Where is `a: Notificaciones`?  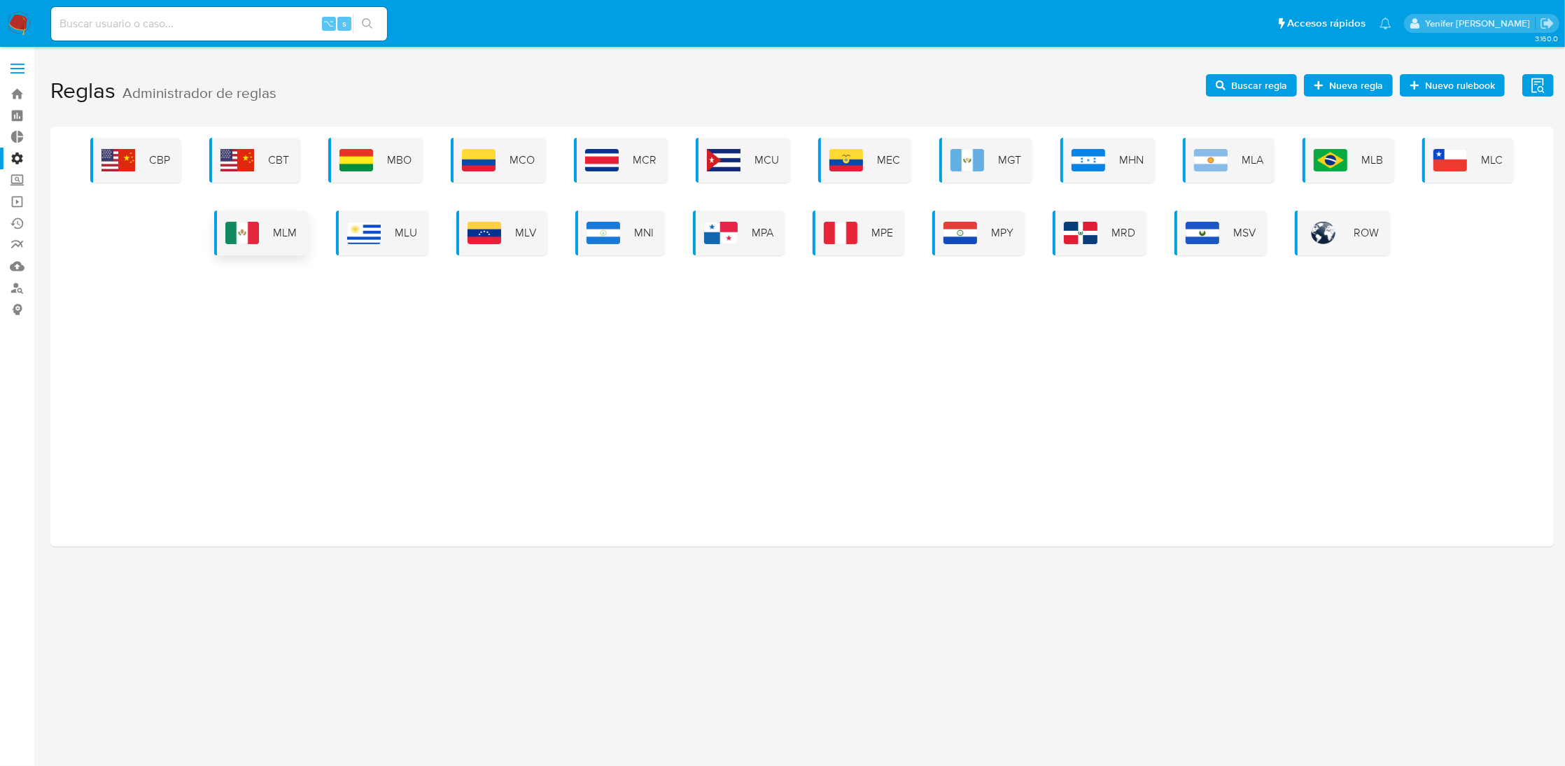
a: Notificaciones is located at coordinates (1385, 23).